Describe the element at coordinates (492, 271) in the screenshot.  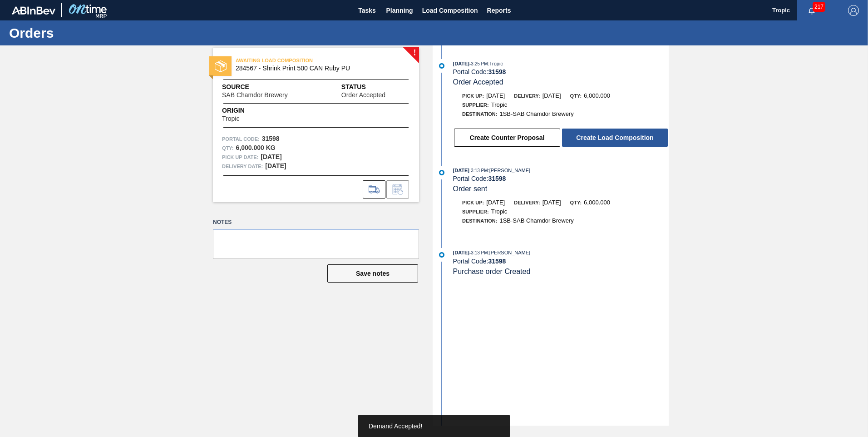
I see `span: Purchase order Created` at that location.